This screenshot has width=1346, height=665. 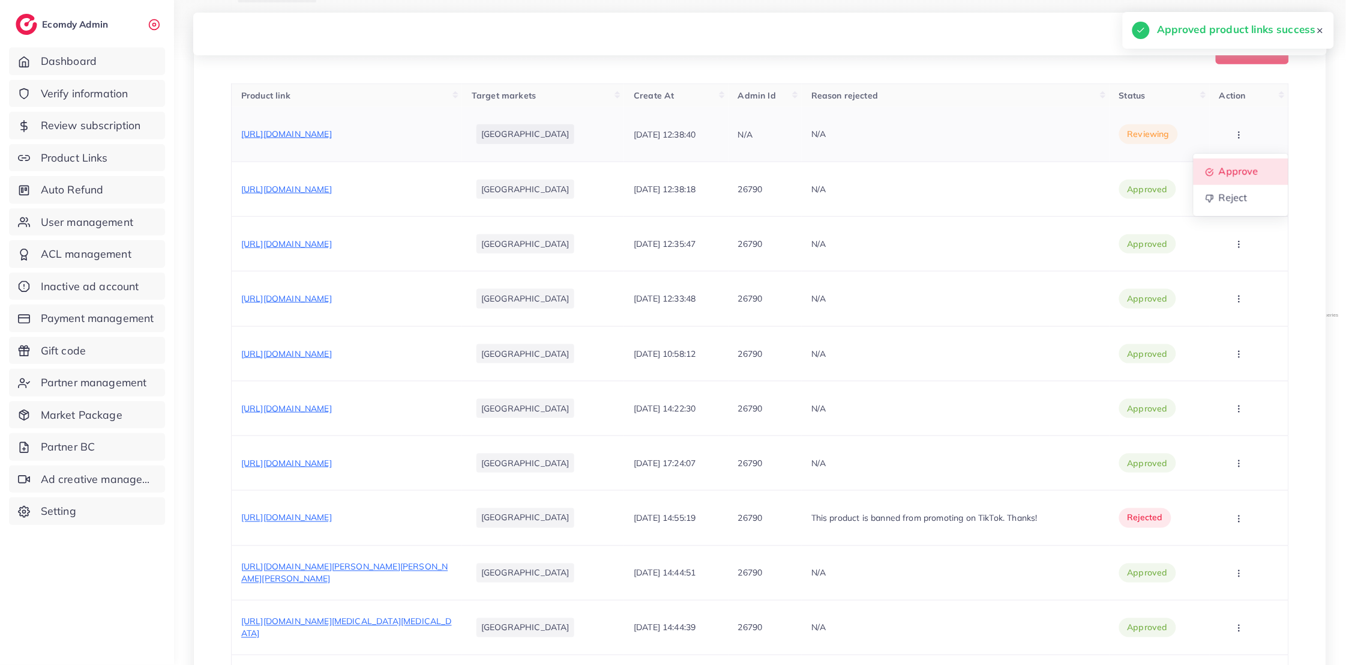 What do you see at coordinates (87, 286) in the screenshot?
I see `a: Inactive ad account` at bounding box center [87, 286].